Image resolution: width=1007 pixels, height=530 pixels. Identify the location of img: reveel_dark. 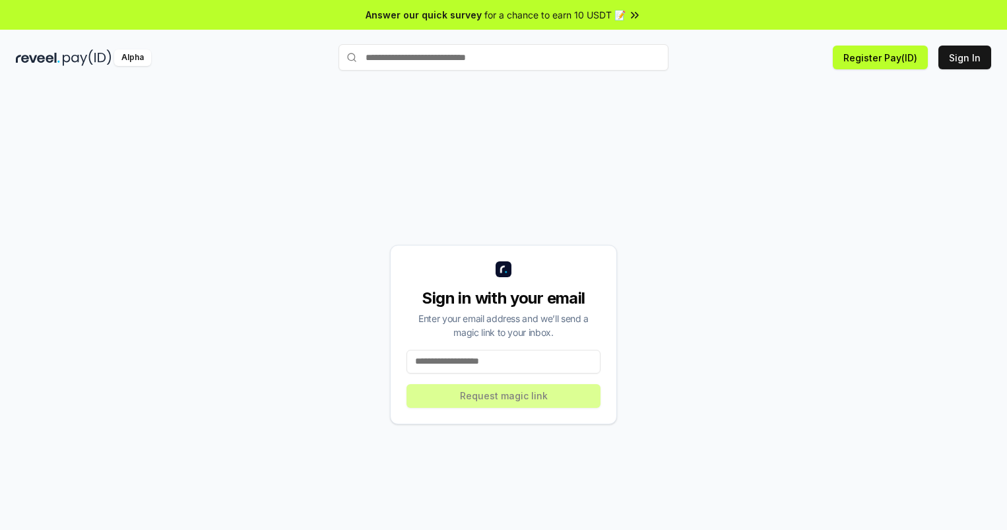
(38, 57).